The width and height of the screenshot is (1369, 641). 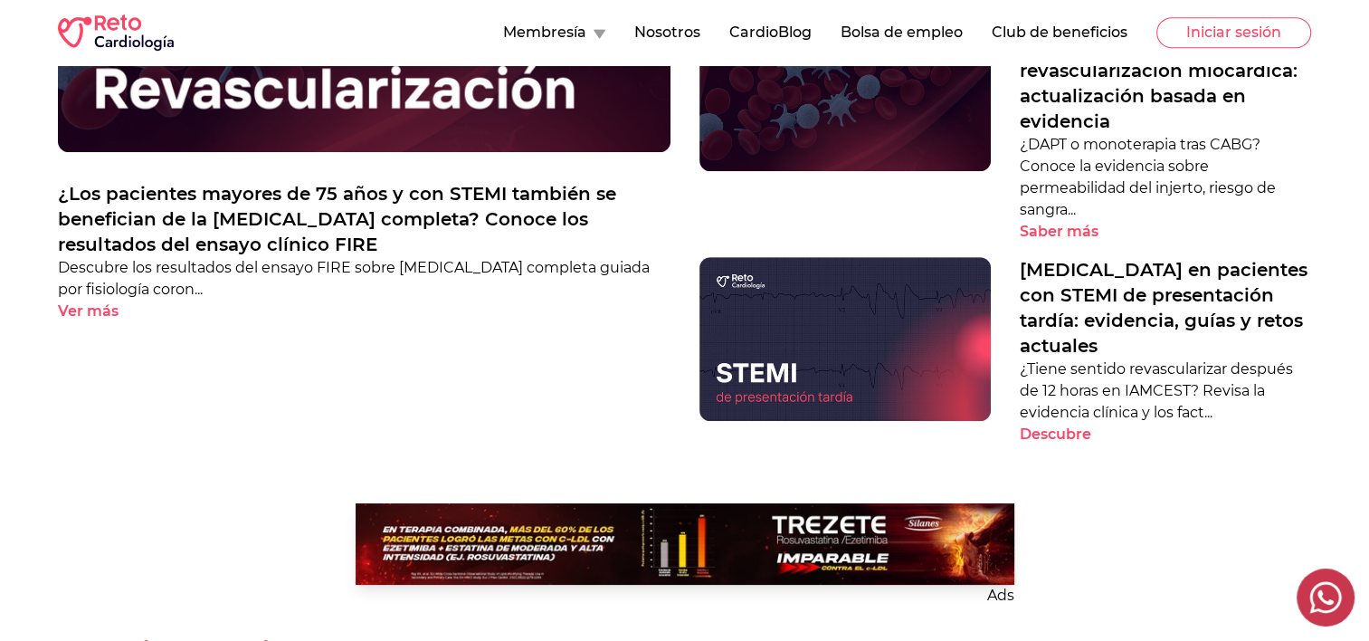 What do you see at coordinates (1166, 434) in the screenshot?
I see `a: Descubre` at bounding box center [1166, 434].